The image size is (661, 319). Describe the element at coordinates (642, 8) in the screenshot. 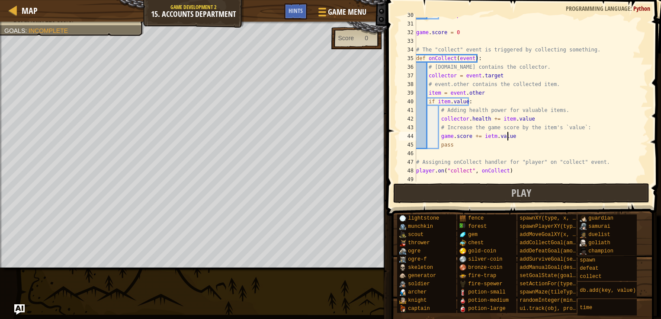

I see `span: Python` at that location.